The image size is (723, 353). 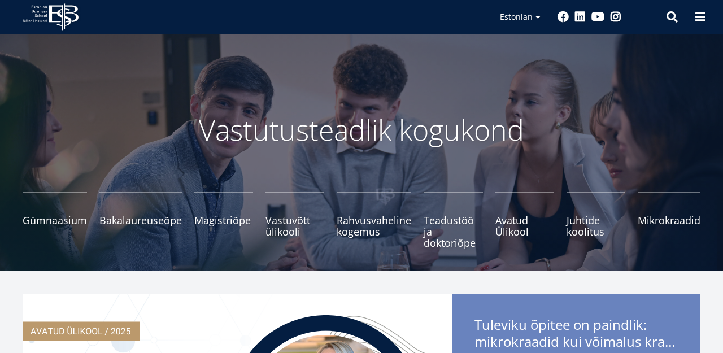 I want to click on span: Magistriõpe, so click(x=224, y=220).